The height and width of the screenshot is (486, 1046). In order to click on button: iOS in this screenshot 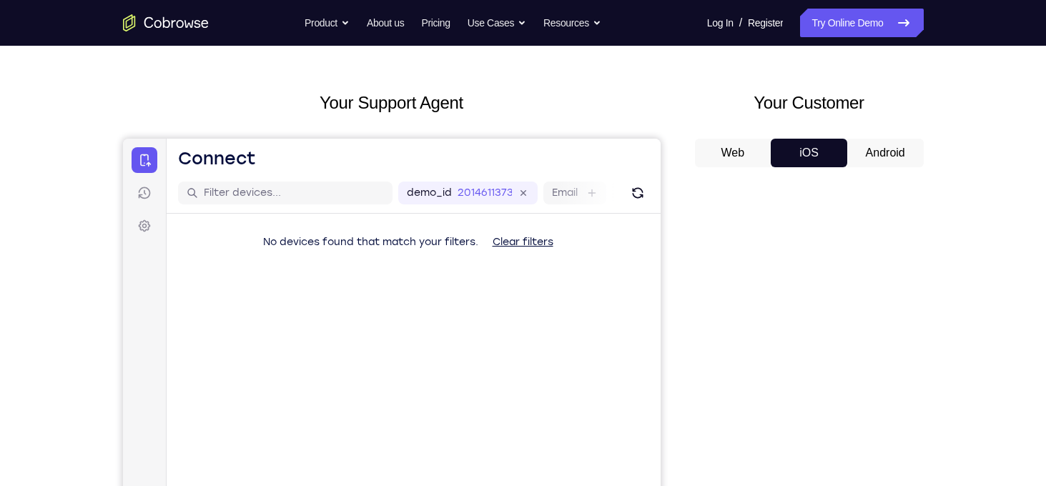, I will do `click(809, 153)`.